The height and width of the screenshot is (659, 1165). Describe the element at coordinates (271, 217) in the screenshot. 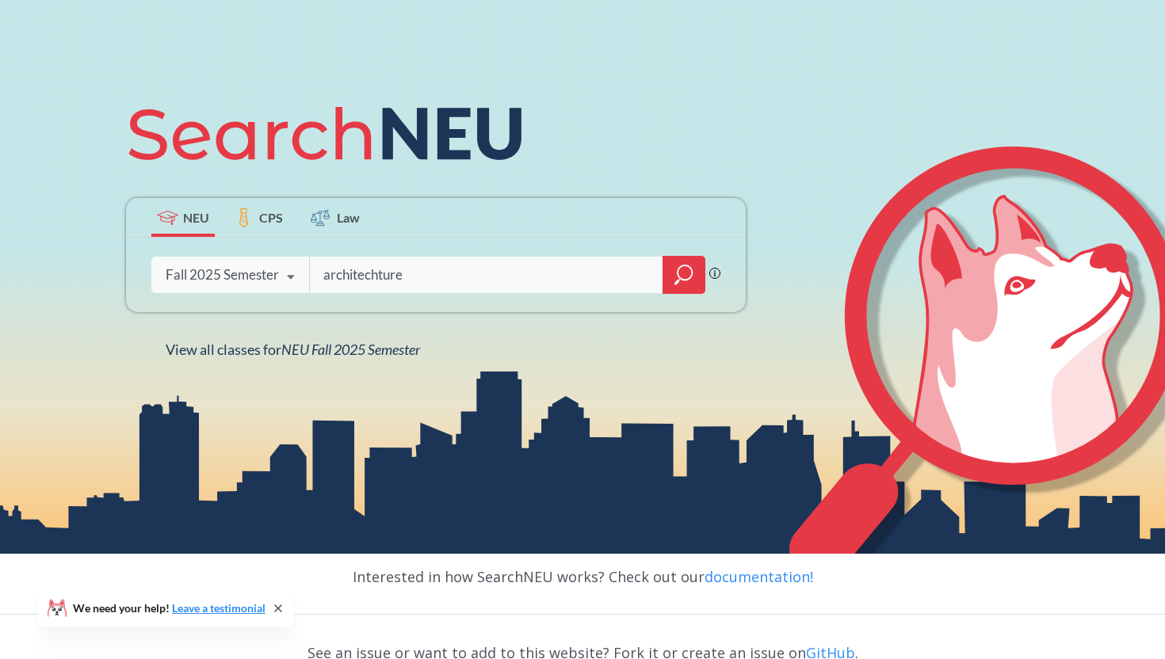

I see `span: CPS` at that location.